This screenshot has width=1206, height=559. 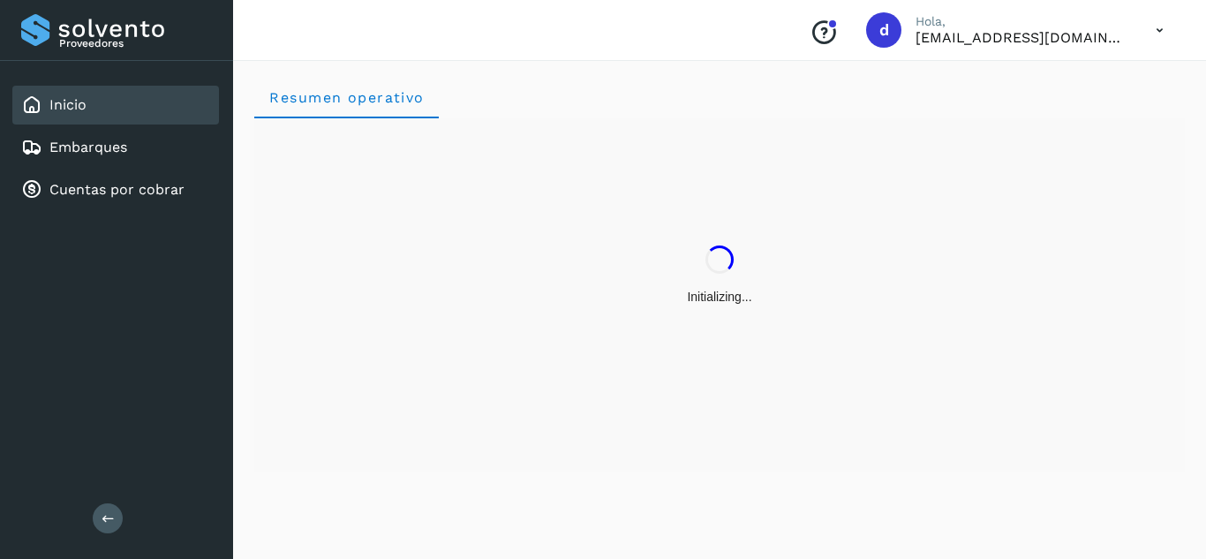 What do you see at coordinates (117, 189) in the screenshot?
I see `a: Cuentas por cobrar` at bounding box center [117, 189].